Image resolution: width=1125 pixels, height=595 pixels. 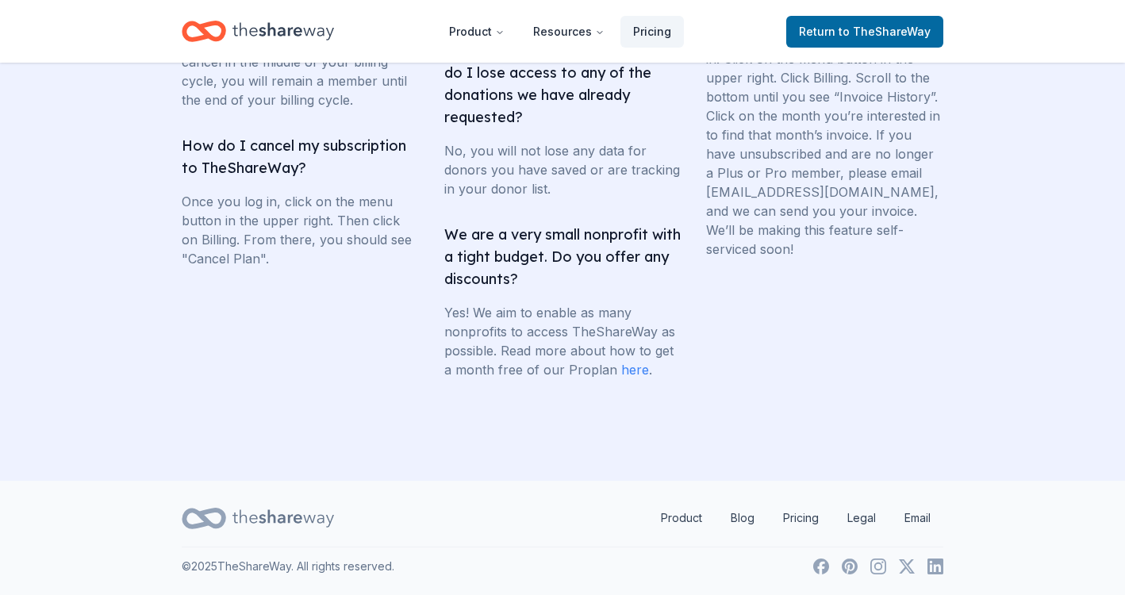 What do you see at coordinates (635, 370) in the screenshot?
I see `a: here` at bounding box center [635, 370].